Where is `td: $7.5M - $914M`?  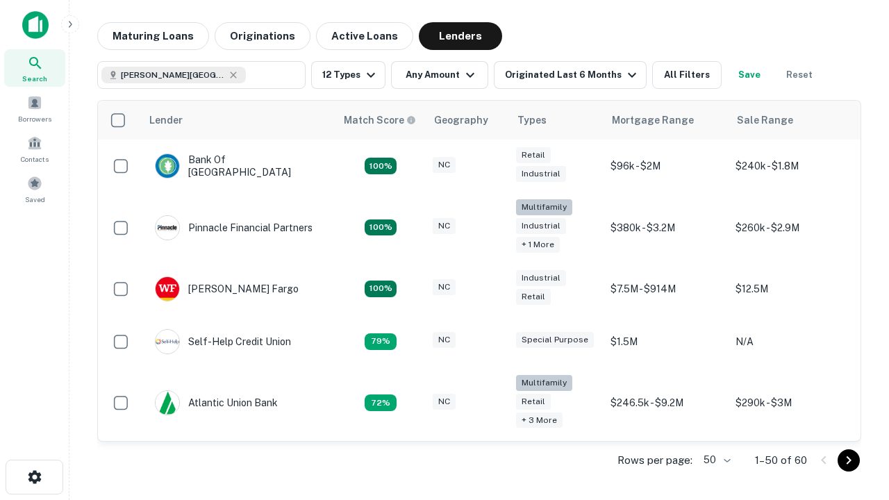
td: $7.5M - $914M is located at coordinates (666, 289).